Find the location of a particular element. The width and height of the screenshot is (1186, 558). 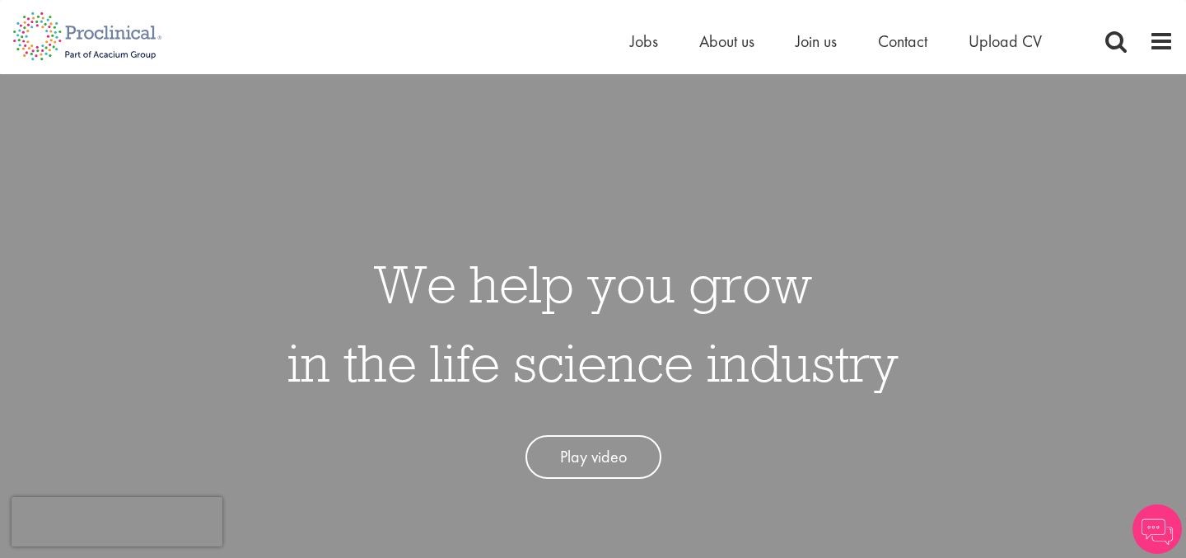

a: Join us is located at coordinates (816, 41).